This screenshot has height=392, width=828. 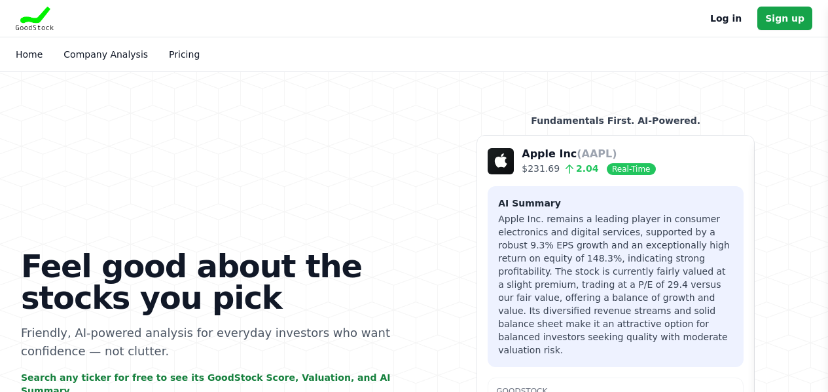 I want to click on p: Friendly, AI-powered analysis for everyday investors who want confidence — not clutter., so click(x=212, y=342).